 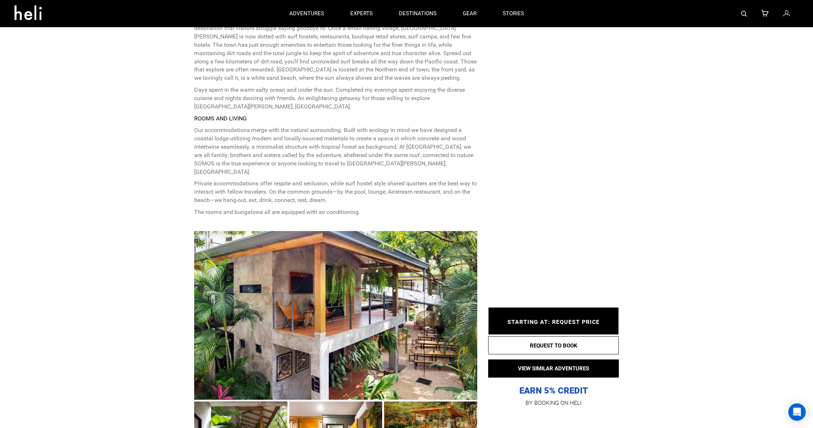 What do you see at coordinates (553, 354) in the screenshot?
I see `p: EARN 5% CREDIT` at bounding box center [553, 354].